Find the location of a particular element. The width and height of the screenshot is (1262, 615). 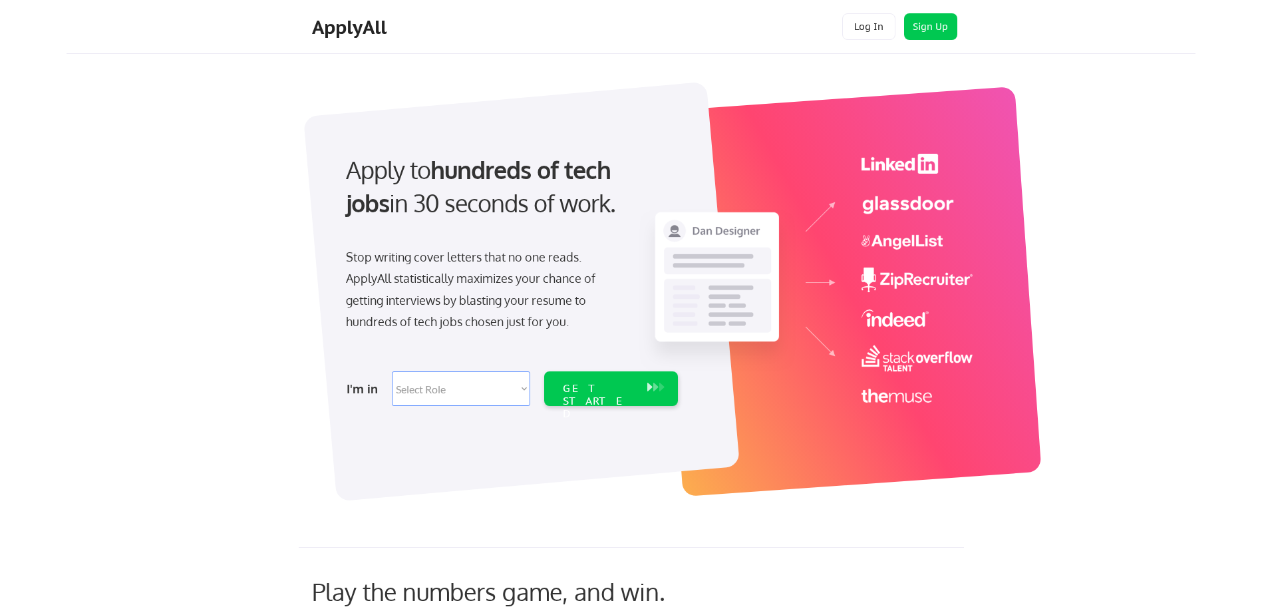

div: ApplyAll is located at coordinates (351, 27).